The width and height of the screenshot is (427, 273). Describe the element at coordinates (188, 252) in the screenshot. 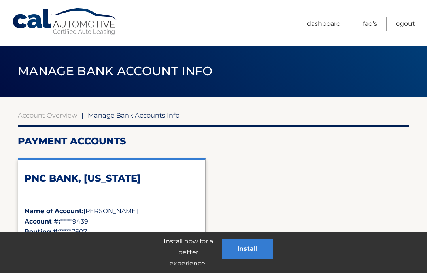

I see `p: Install now for a better experience!` at that location.